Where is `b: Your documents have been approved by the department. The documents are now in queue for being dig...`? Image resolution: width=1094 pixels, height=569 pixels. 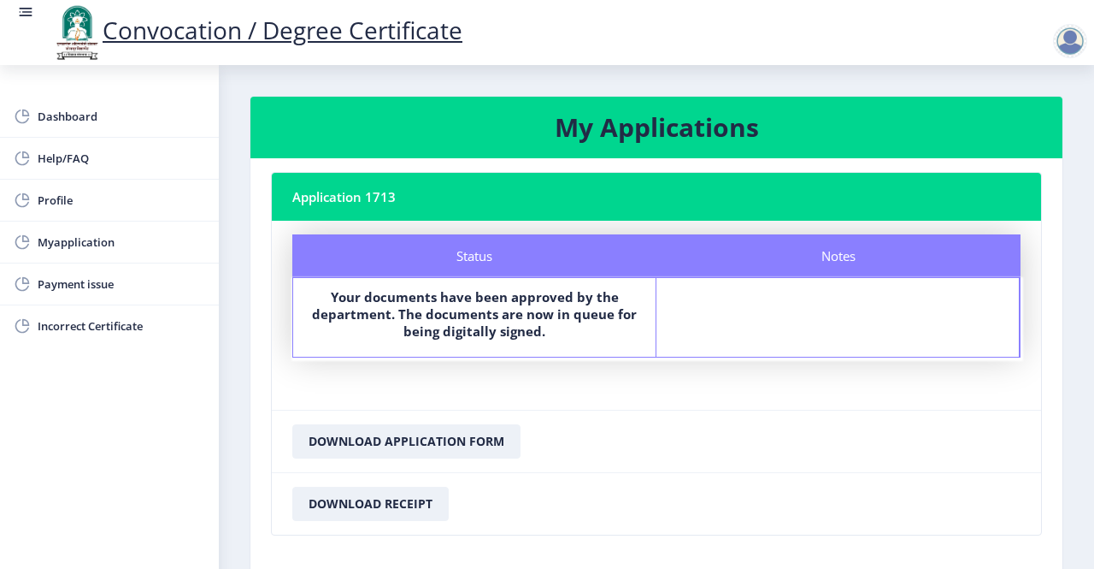 b: Your documents have been approved by the department. The documents are now in queue for being dig... is located at coordinates (475, 314).